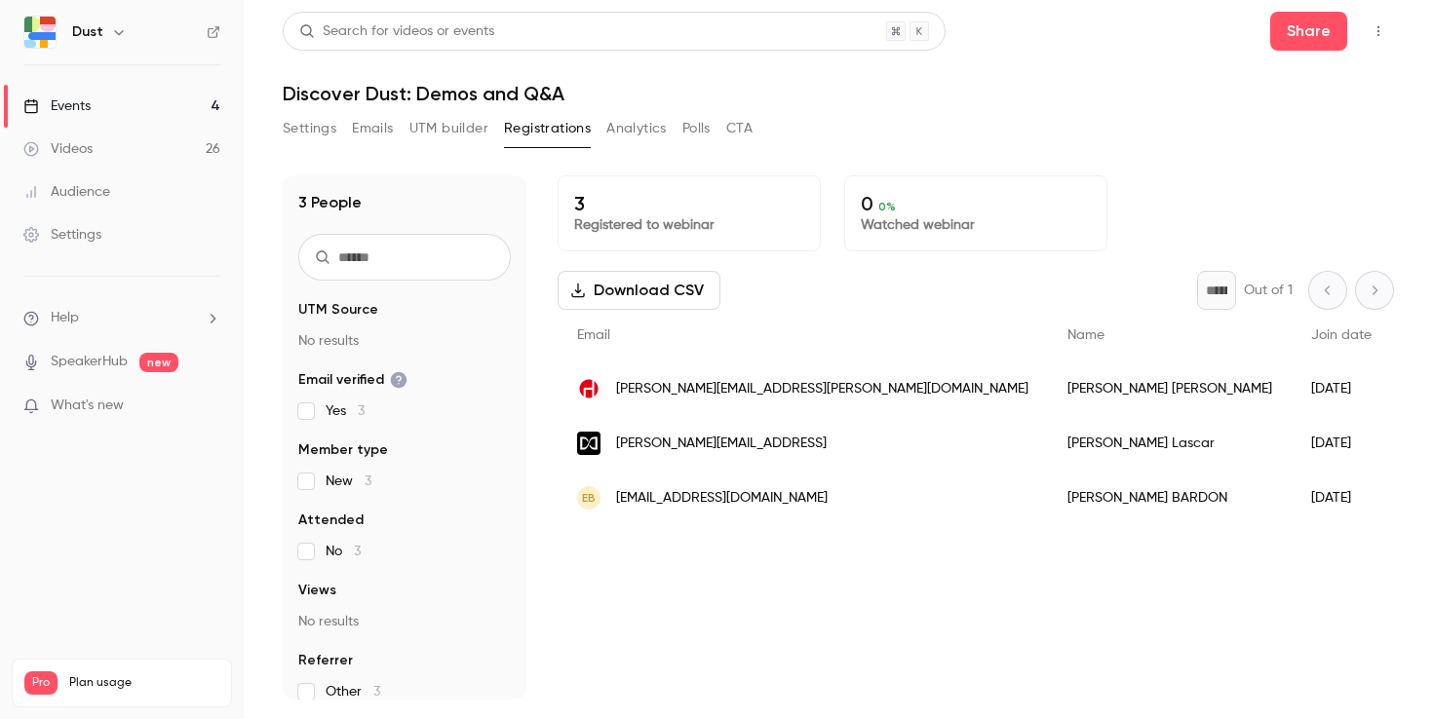 This screenshot has width=1433, height=719. I want to click on img: xxxl.digital, so click(589, 389).